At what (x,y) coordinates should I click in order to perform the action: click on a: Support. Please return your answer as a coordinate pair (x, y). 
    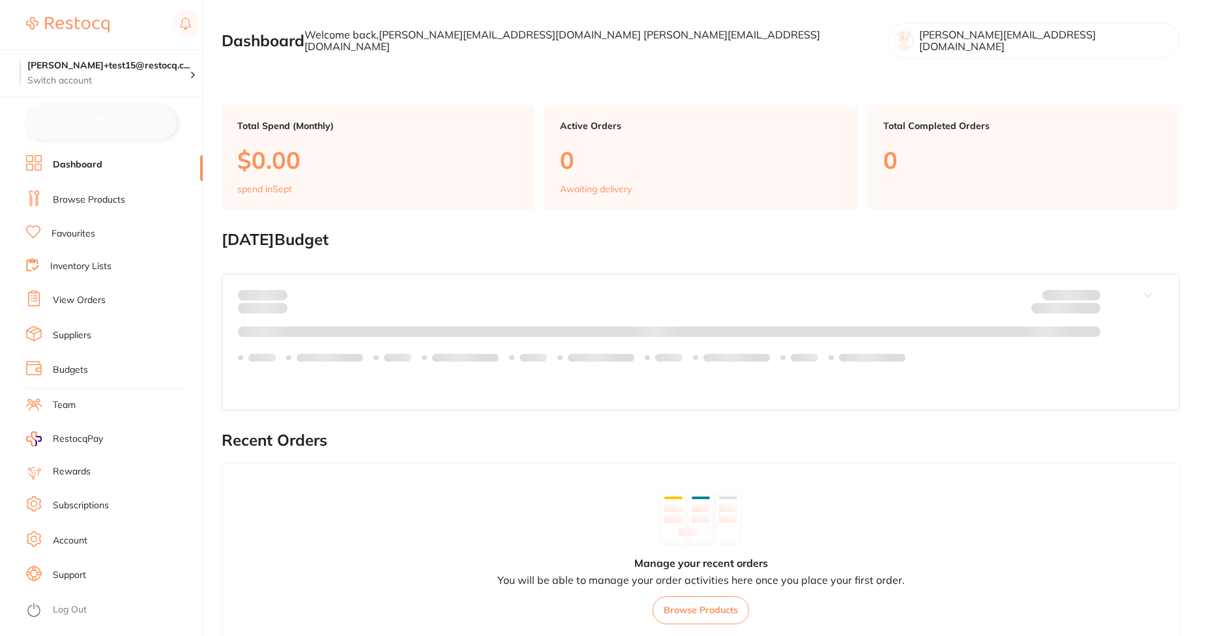
    Looking at the image, I should click on (69, 575).